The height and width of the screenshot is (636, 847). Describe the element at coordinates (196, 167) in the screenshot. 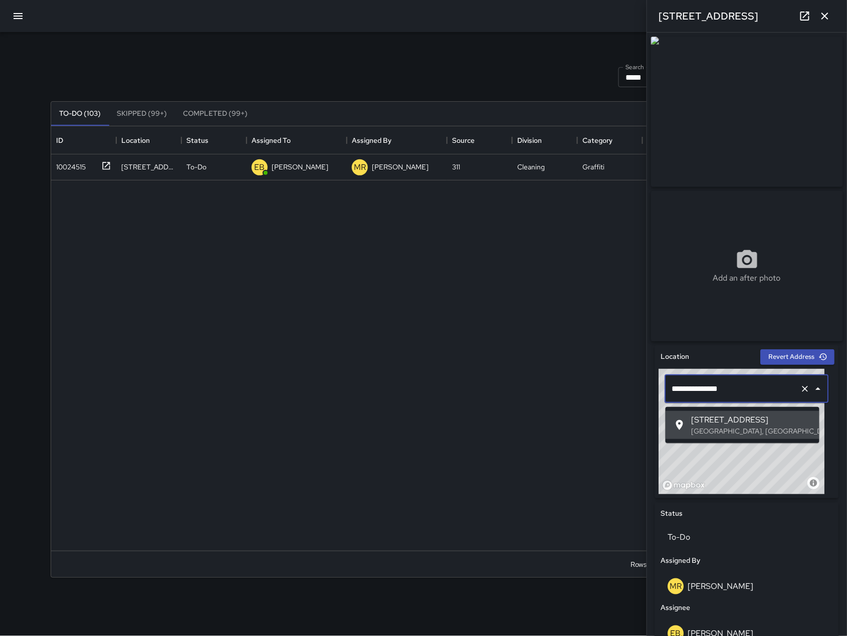

I see `p: To-Do` at that location.